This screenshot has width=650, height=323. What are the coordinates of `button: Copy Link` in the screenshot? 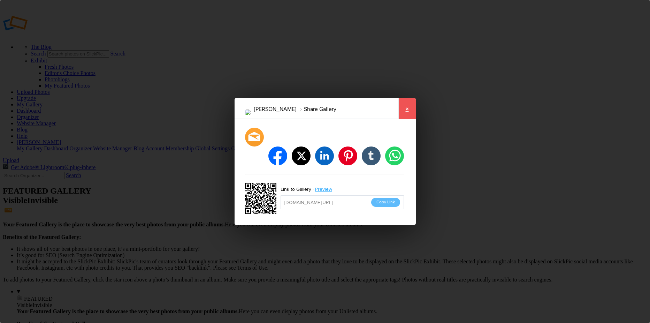 It's located at (386, 202).